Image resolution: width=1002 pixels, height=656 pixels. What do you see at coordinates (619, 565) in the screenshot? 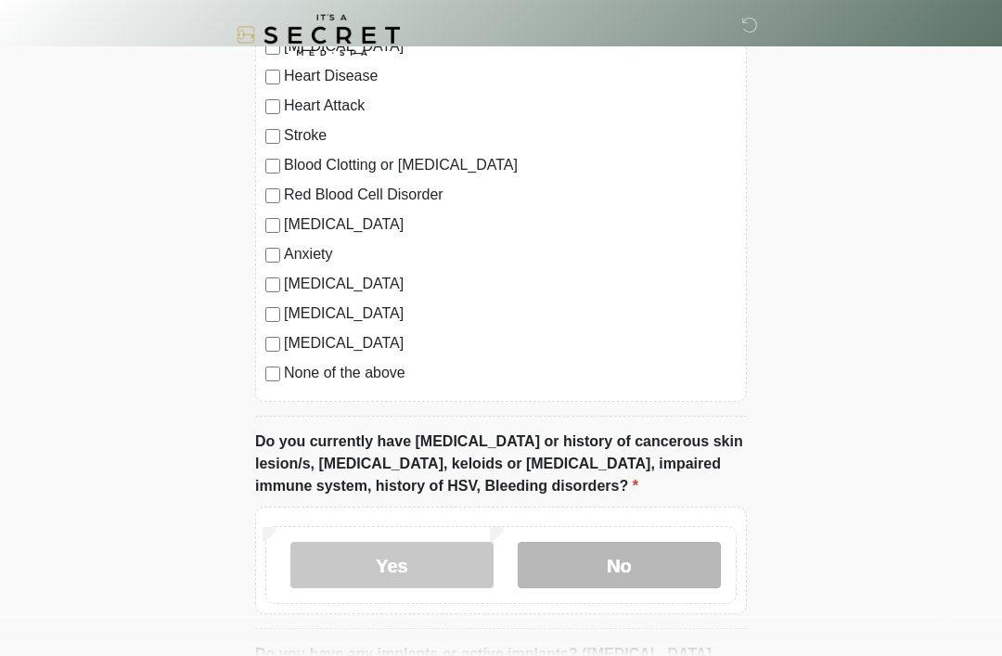
I see `label: No` at bounding box center [619, 565].